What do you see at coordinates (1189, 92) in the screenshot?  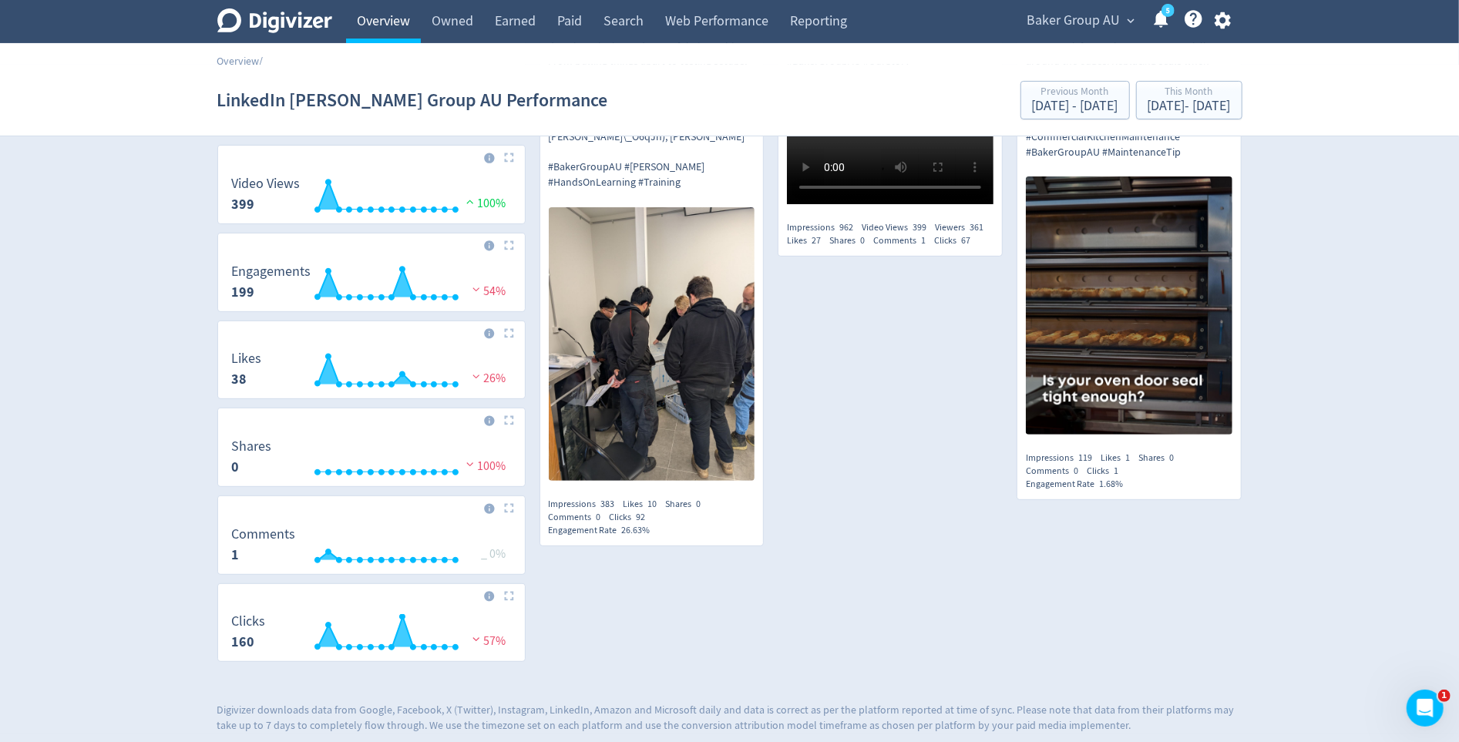 I see `div: This Month` at bounding box center [1189, 92].